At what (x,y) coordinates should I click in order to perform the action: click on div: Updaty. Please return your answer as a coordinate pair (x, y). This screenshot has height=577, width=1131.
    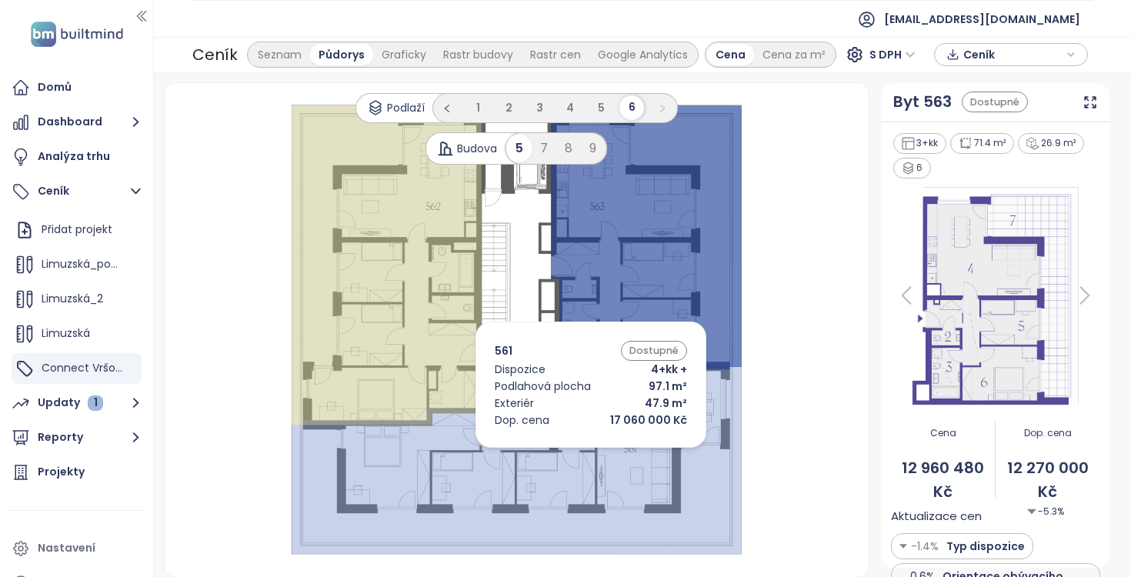
    Looking at the image, I should click on (70, 402).